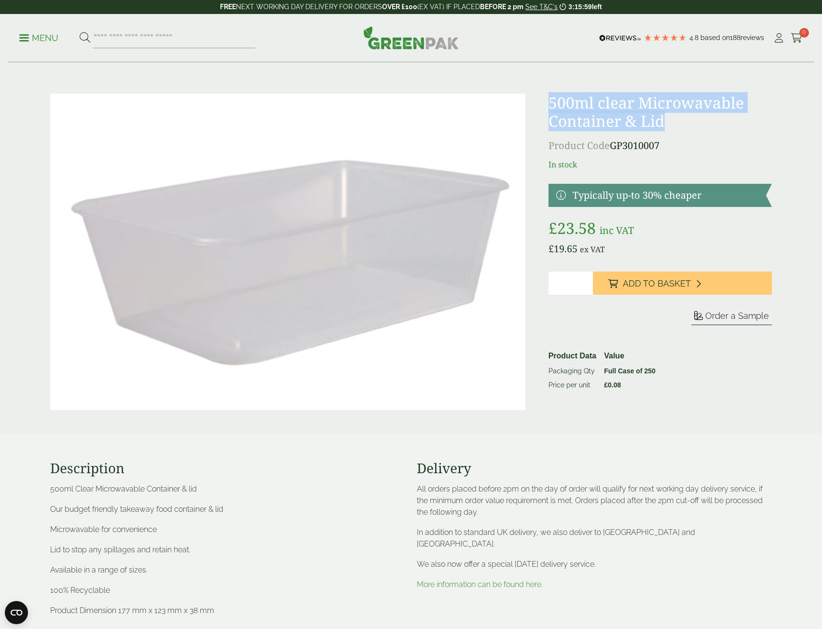  What do you see at coordinates (287, 252) in the screenshot?
I see `img: 3010007A 750ml Microwavable Container & Lid` at bounding box center [287, 252].